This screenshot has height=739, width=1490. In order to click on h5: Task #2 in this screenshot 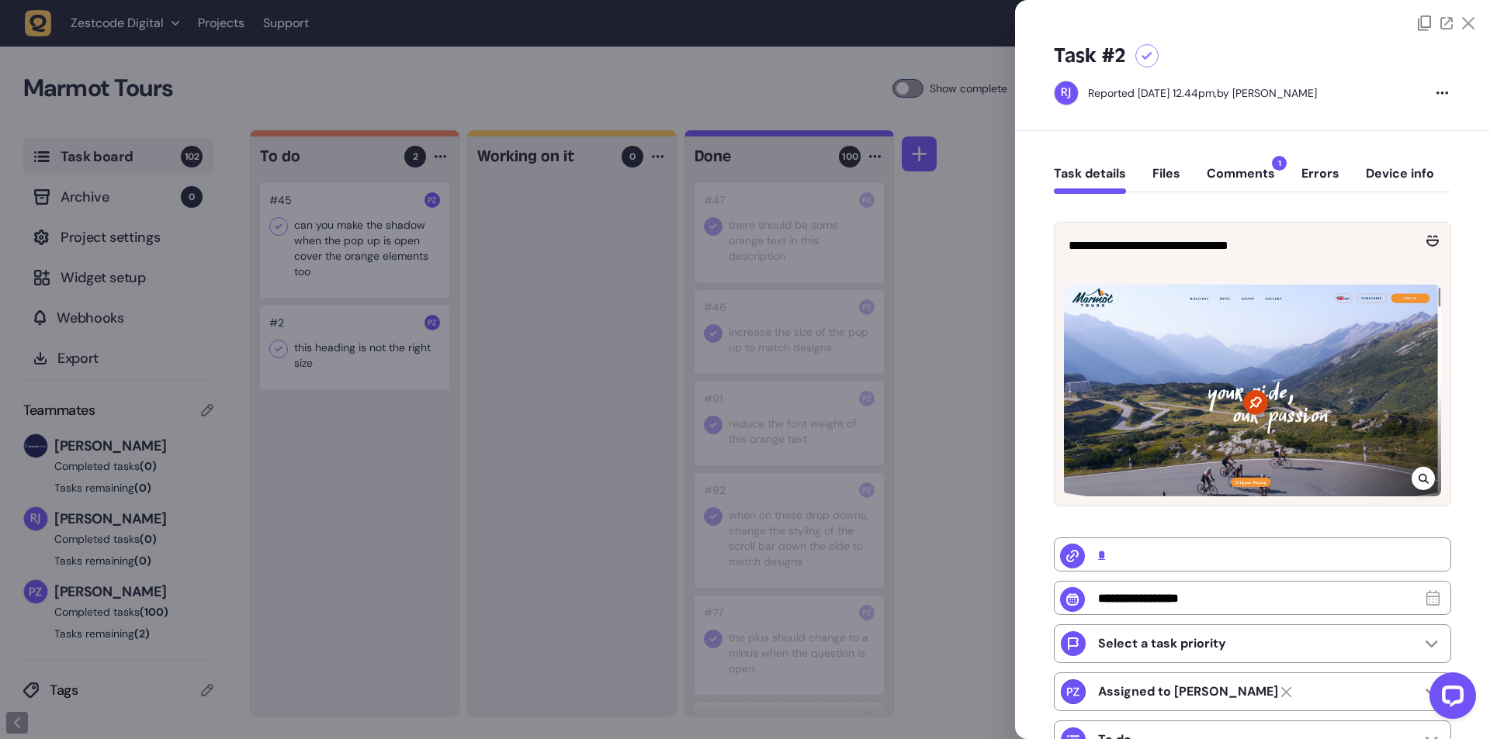, I will do `click(1089, 56)`.